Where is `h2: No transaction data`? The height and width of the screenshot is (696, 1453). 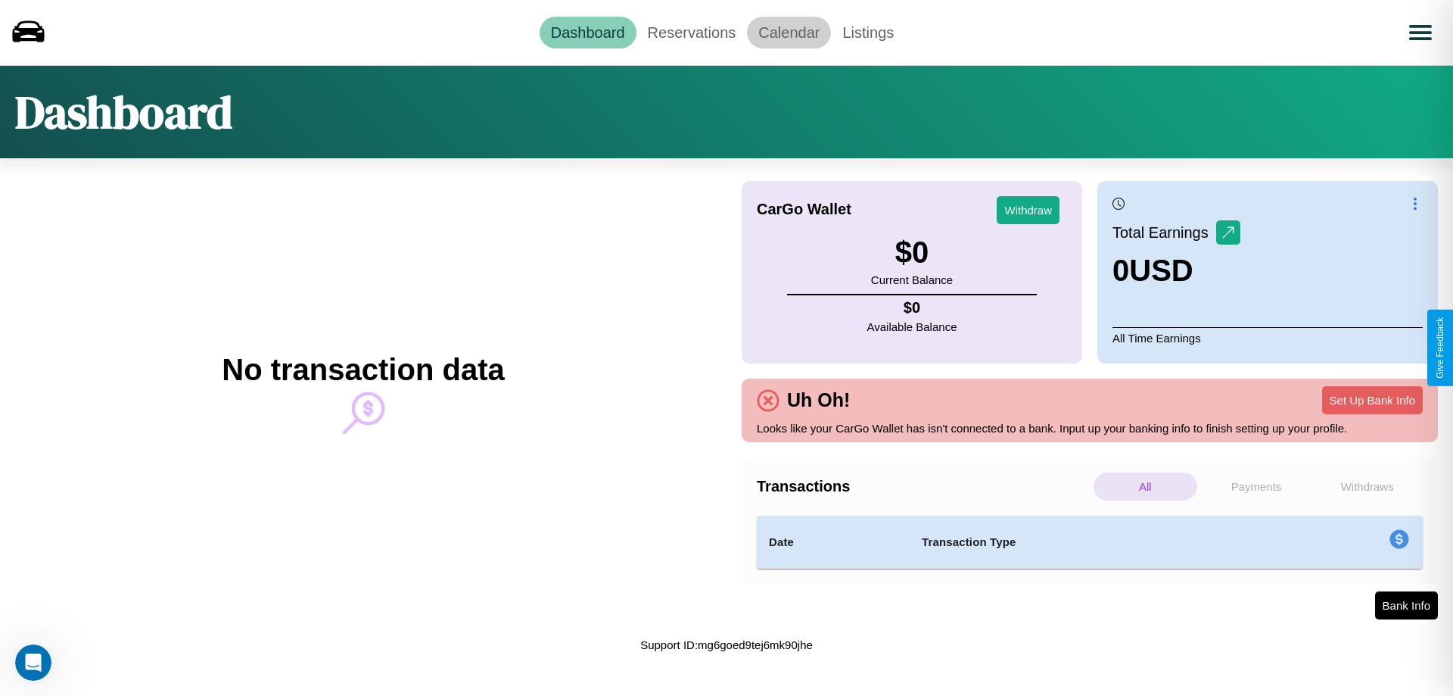
h2: No transaction data is located at coordinates (363, 369).